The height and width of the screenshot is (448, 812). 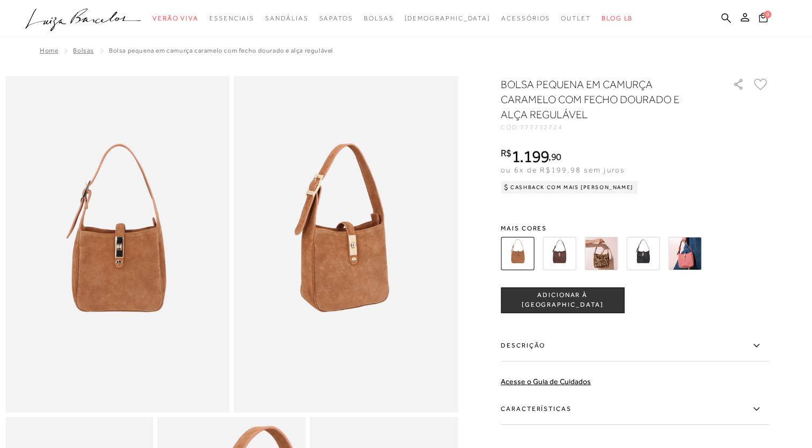 What do you see at coordinates (635, 228) in the screenshot?
I see `span: Mais cores` at bounding box center [635, 228].